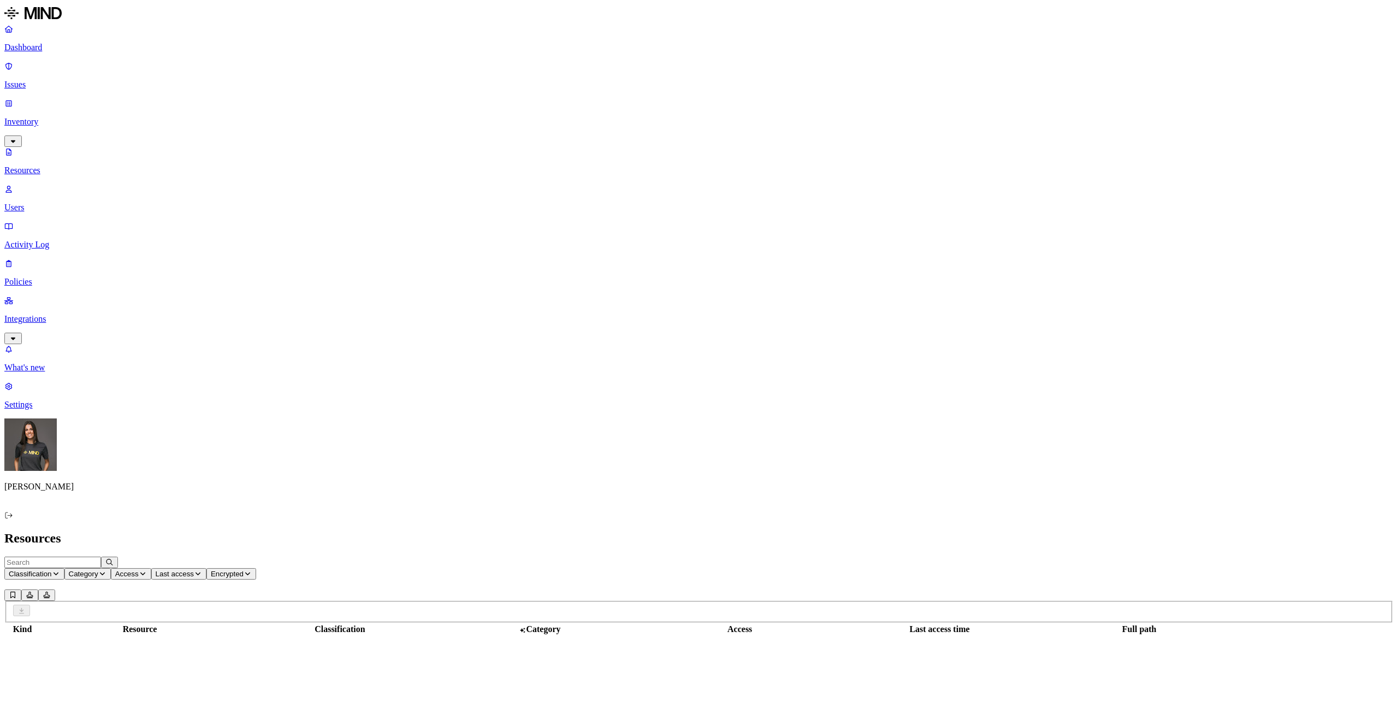 This screenshot has height=720, width=1398. What do you see at coordinates (940, 629) in the screenshot?
I see `div: Last access time` at bounding box center [940, 629].